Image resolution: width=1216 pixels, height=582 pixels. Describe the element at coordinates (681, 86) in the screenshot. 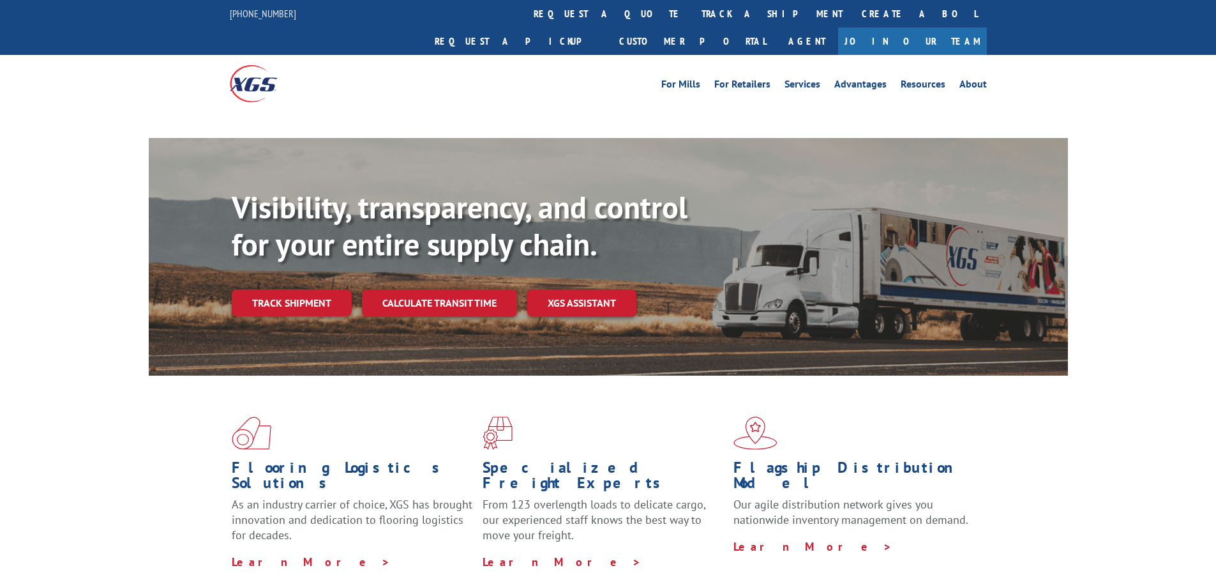

I see `a: For Mills` at that location.